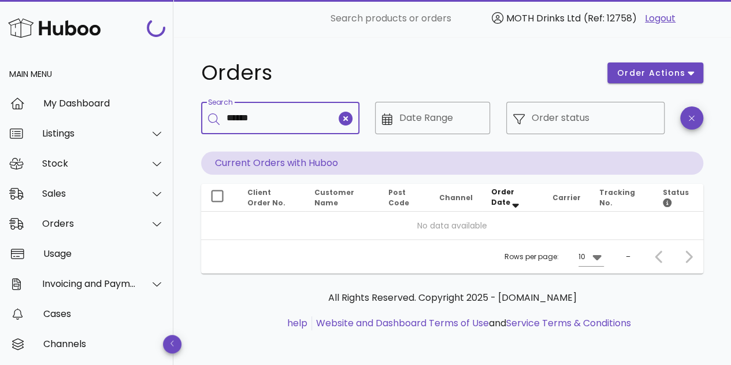  I want to click on div: Channels, so click(104, 343).